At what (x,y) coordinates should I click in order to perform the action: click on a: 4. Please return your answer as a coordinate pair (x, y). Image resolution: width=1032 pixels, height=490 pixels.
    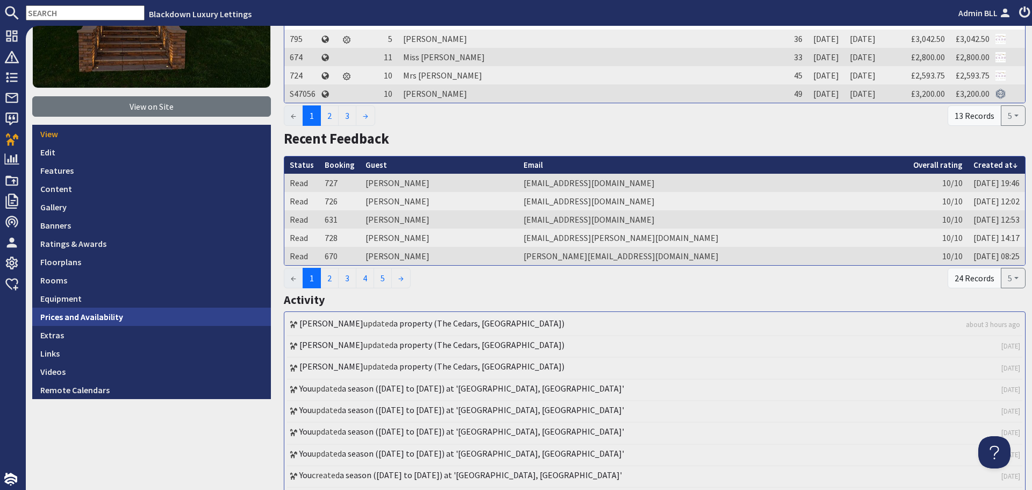
    Looking at the image, I should click on (365, 278).